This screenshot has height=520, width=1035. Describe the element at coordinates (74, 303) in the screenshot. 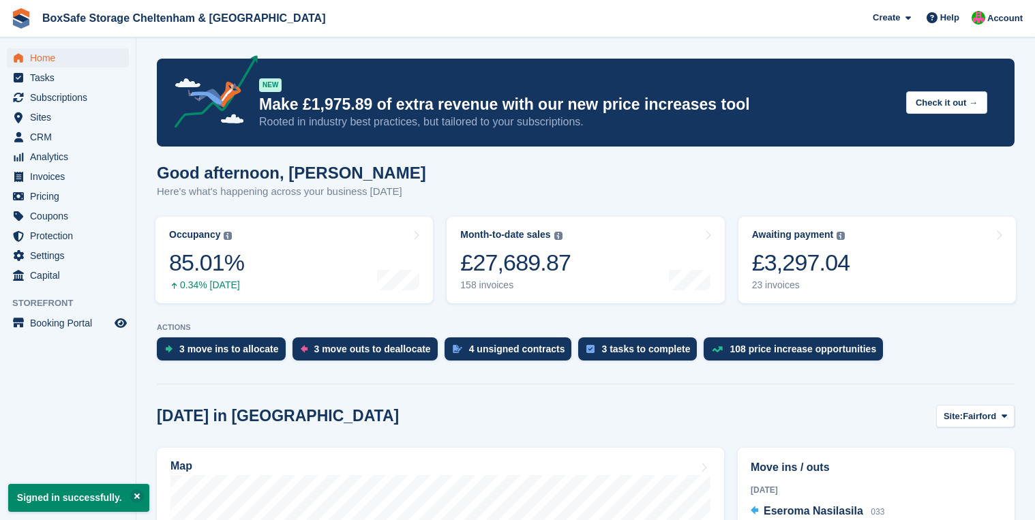

I see `span: Storefront` at that location.